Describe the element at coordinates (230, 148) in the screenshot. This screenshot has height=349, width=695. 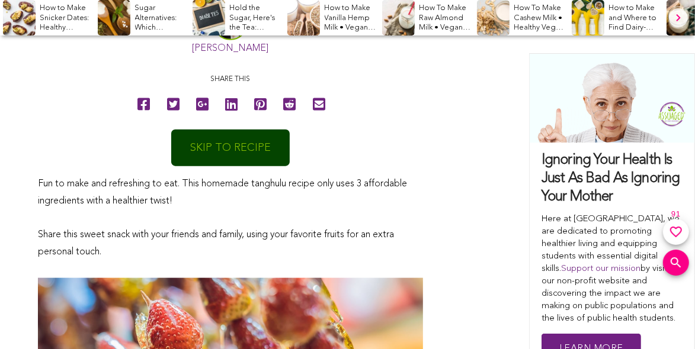
I see `a: SKIP TO RECIPE` at that location.